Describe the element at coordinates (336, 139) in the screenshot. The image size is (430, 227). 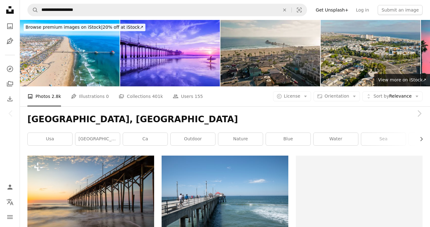
I see `a: water` at that location.